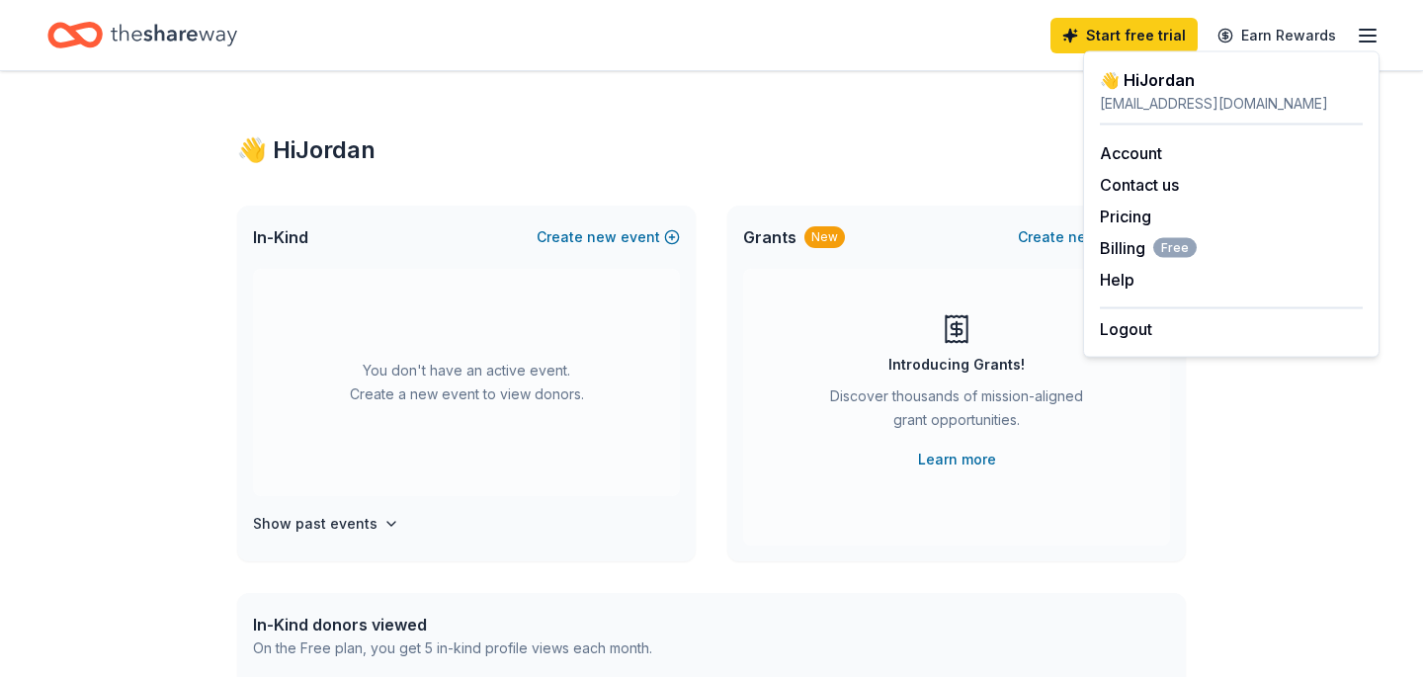 The image size is (1423, 677). Describe the element at coordinates (326, 524) in the screenshot. I see `button: Show past events` at that location.